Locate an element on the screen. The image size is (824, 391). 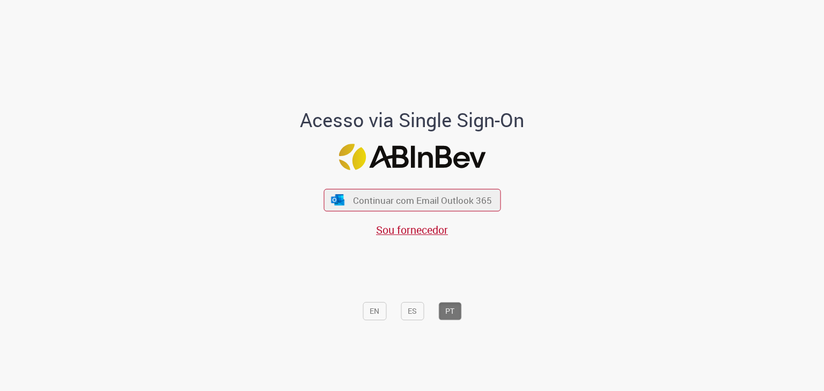
img: ícone Azure/Microsoft 360 is located at coordinates (338, 200).